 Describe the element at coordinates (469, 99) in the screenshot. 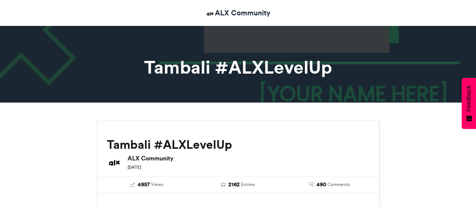

I see `span: Feedback` at that location.